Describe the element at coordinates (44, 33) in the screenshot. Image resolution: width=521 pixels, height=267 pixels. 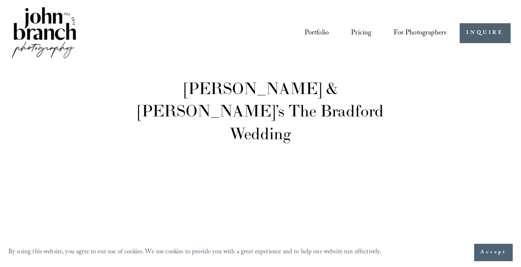
I see `img: John Branch IV Photography` at that location.